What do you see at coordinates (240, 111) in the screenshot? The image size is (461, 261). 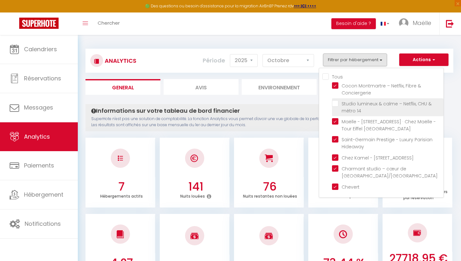 I see `h4: Informations sur votre tableau de bord financier` at bounding box center [240, 111].